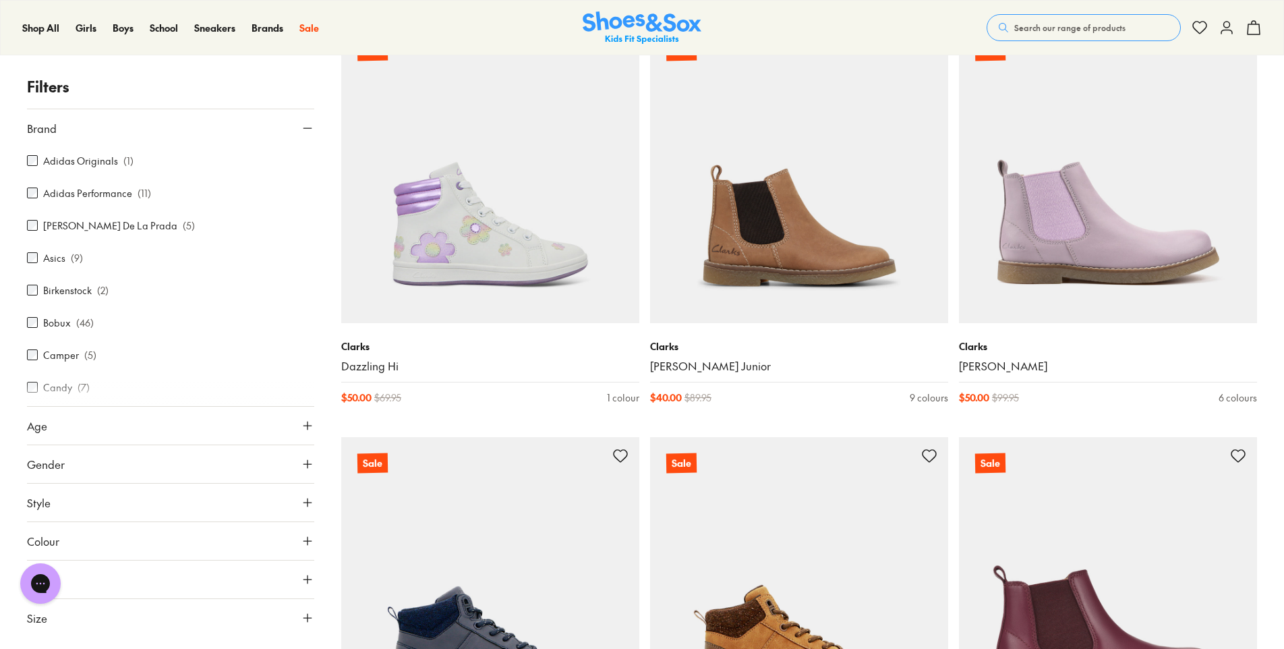 The height and width of the screenshot is (649, 1284). Describe the element at coordinates (928, 397) in the screenshot. I see `div: 9 colours` at that location.